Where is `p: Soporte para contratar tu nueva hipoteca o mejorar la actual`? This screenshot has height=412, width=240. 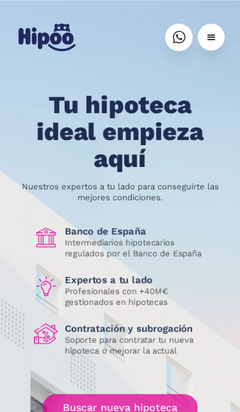
p: Soporte para contratar tu nueva hipoteca o mejorar la actual is located at coordinates (136, 345).